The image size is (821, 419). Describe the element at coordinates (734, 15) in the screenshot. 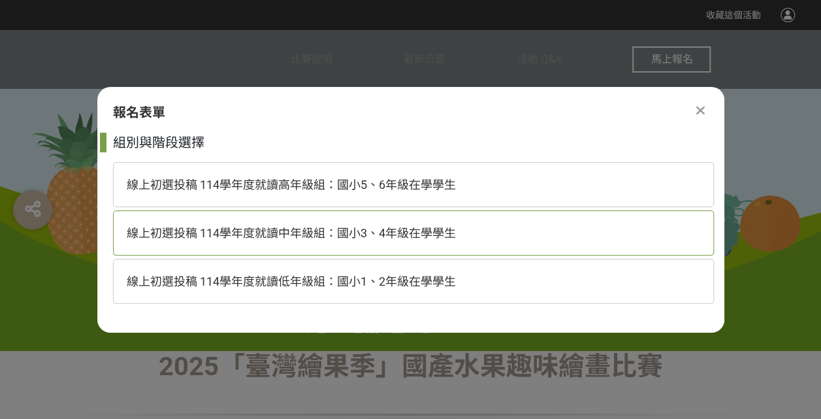

I see `span: 收藏這個活動` at that location.